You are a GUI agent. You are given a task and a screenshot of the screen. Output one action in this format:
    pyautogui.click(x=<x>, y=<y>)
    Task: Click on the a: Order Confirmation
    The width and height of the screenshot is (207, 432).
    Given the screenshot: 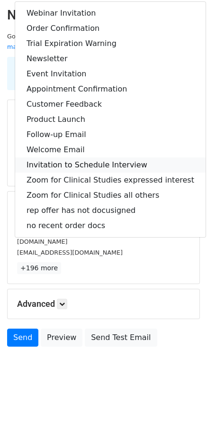 What is the action you would take?
    pyautogui.click(x=111, y=28)
    